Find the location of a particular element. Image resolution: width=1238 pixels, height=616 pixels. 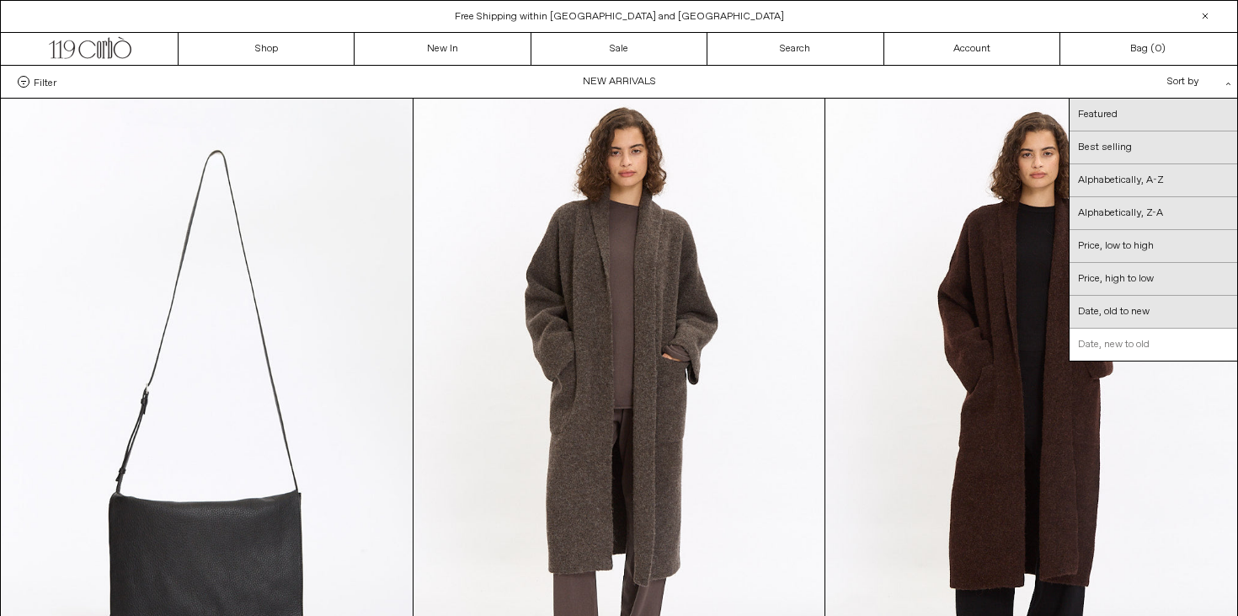

a: Alphabetically, Z-A is located at coordinates (1153, 213).